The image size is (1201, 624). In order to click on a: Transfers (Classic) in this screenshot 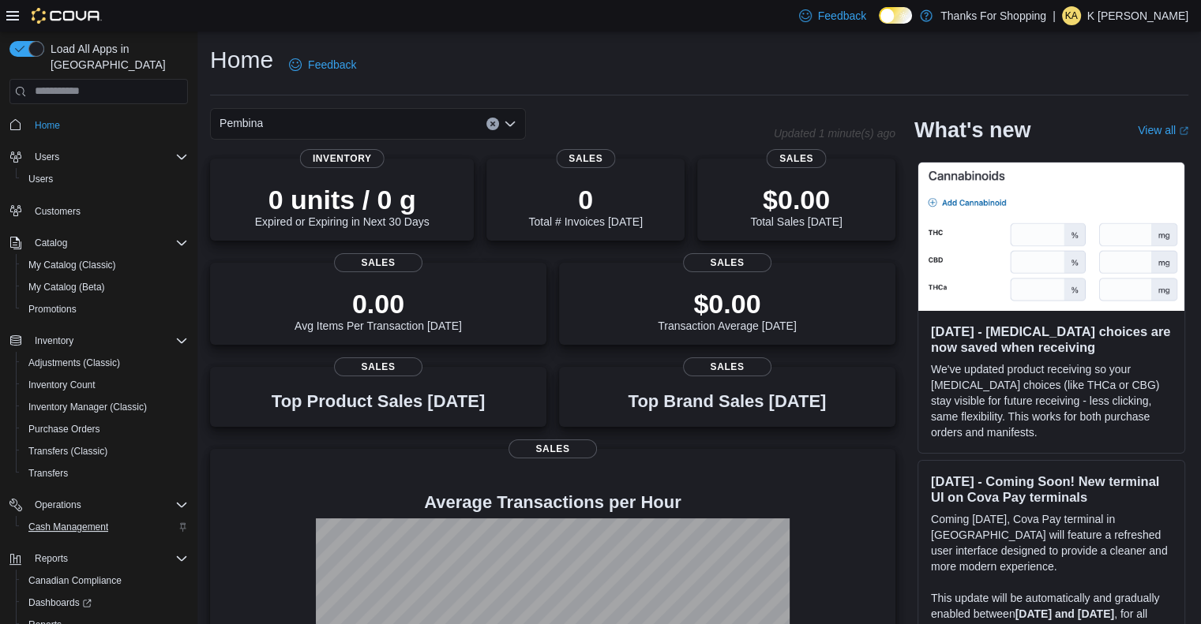, I will do `click(68, 451)`.